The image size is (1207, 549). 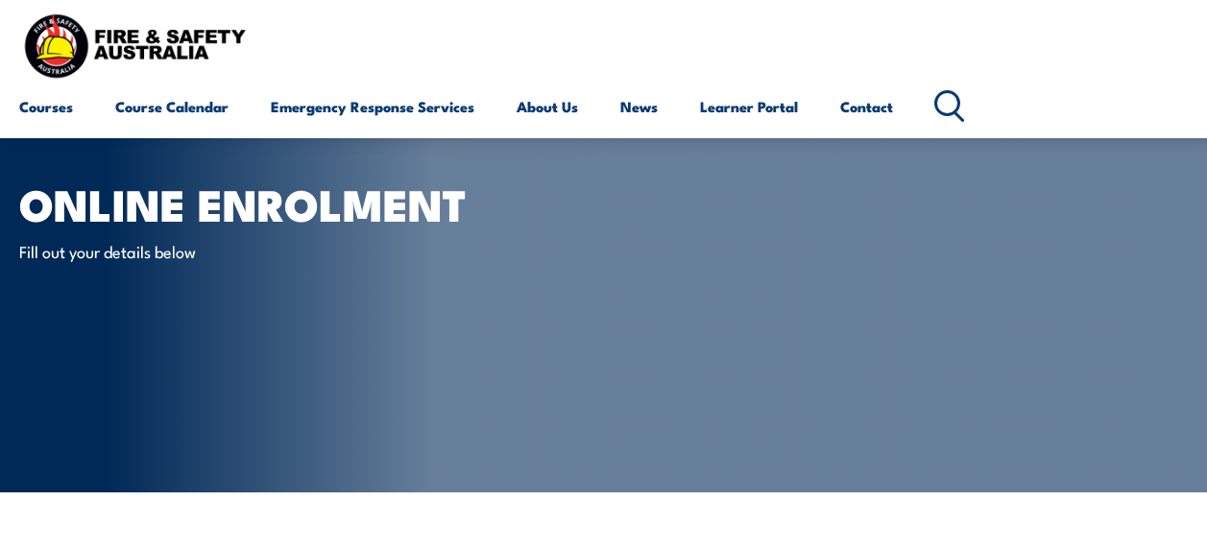 I want to click on a: About Us, so click(x=548, y=107).